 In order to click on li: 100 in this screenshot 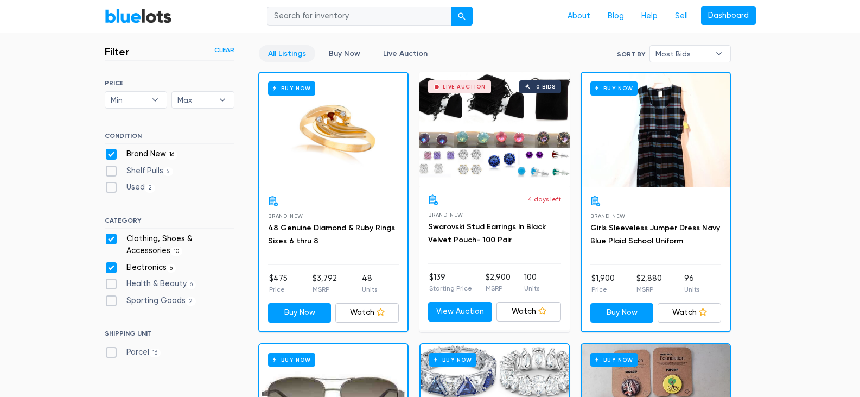, I will do `click(532, 282)`.